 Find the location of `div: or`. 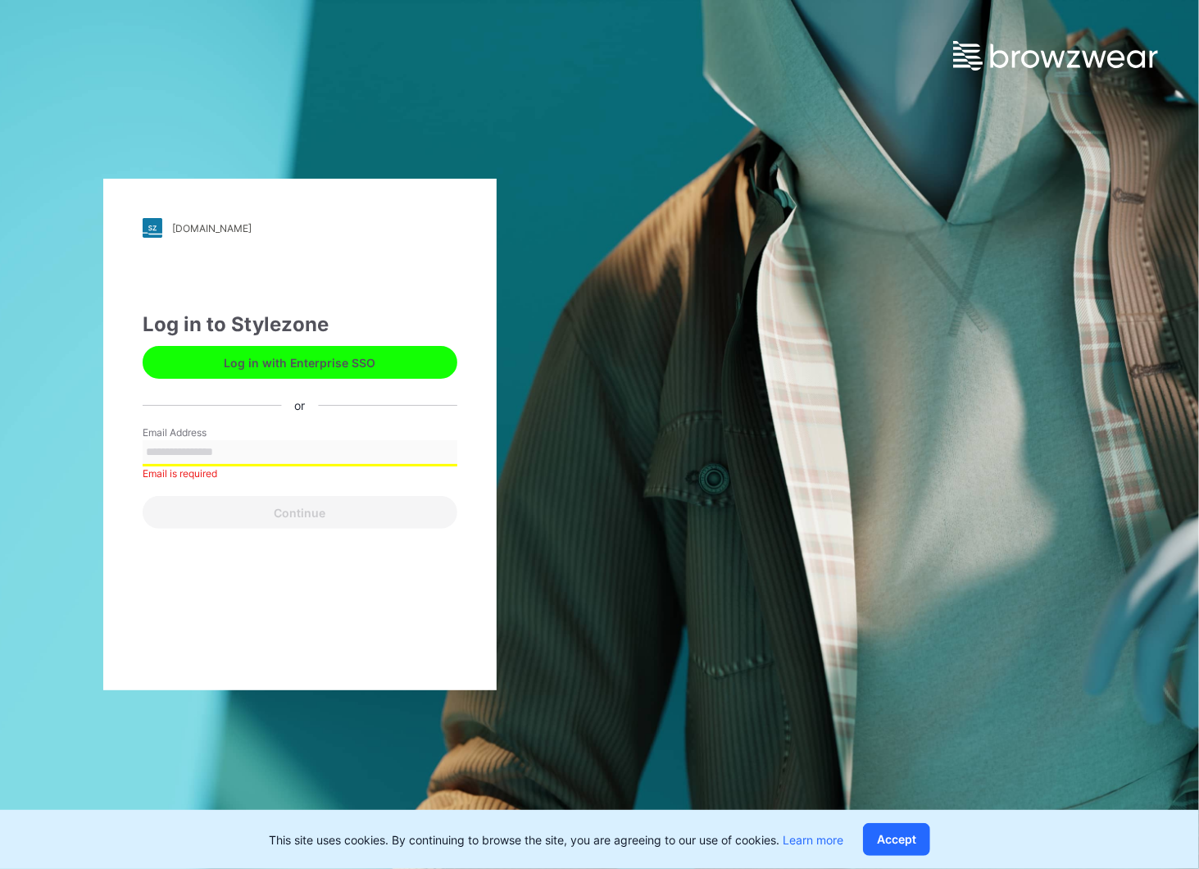

div: or is located at coordinates (299, 405).